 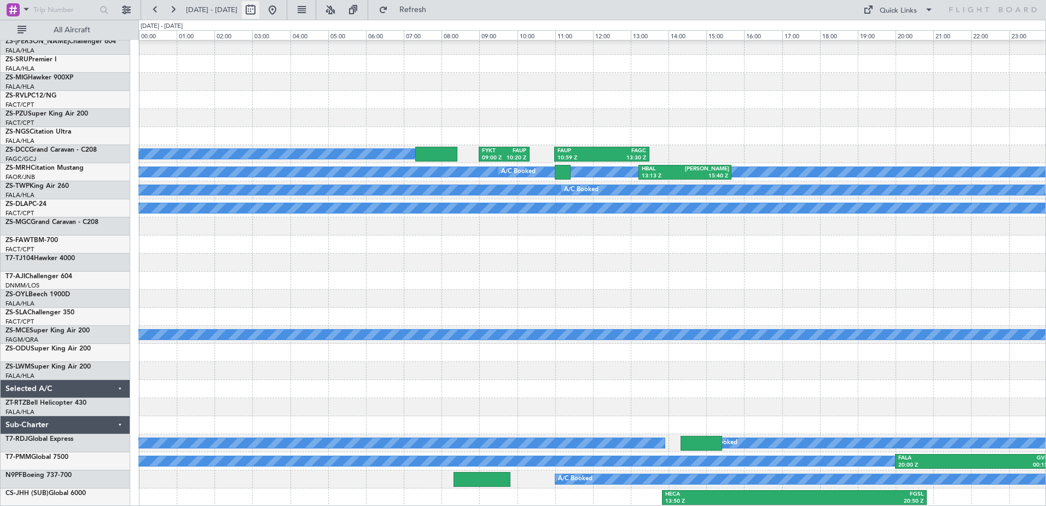 I want to click on div: 16:00, so click(x=763, y=35).